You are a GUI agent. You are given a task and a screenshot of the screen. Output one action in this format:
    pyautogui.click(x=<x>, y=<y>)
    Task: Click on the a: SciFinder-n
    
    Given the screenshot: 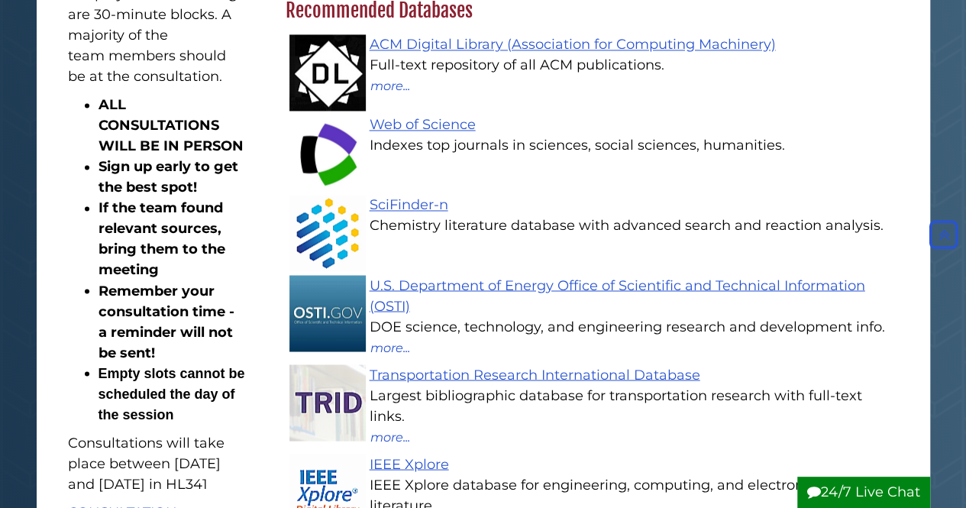 What is the action you would take?
    pyautogui.click(x=409, y=205)
    